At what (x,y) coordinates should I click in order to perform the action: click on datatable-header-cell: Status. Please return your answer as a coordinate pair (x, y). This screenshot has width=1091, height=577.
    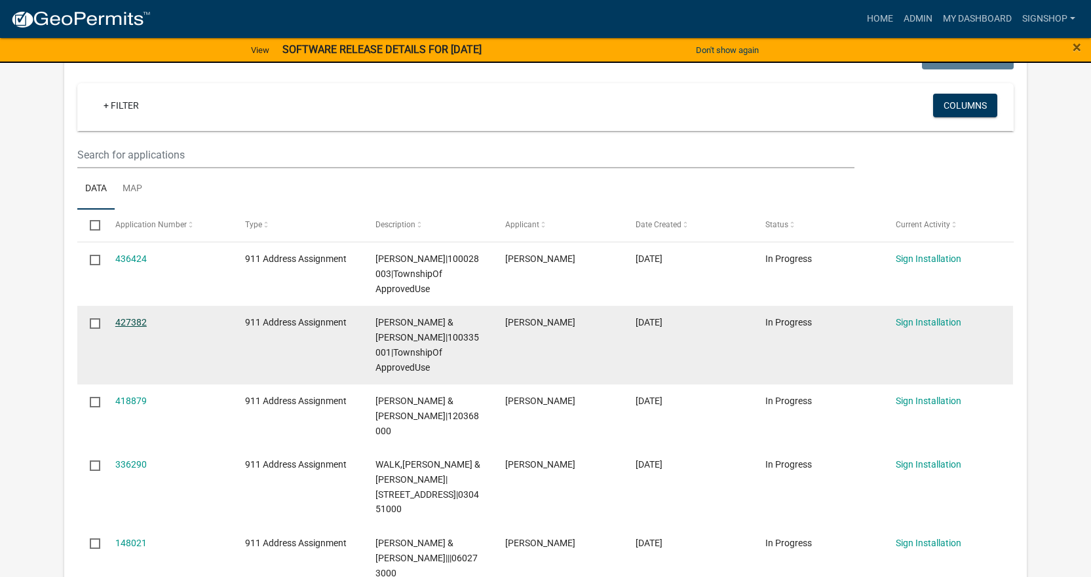
    Looking at the image, I should click on (818, 225).